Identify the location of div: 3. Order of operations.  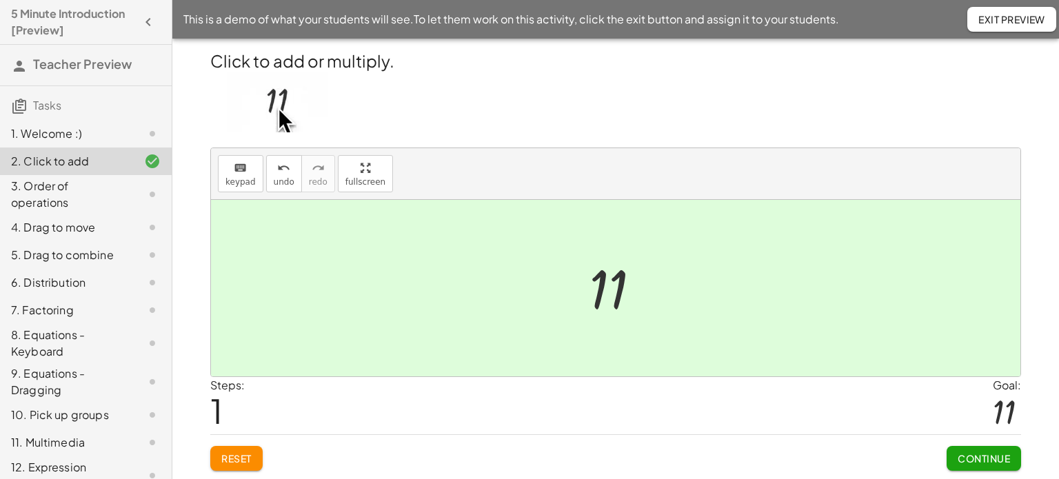
(66, 194).